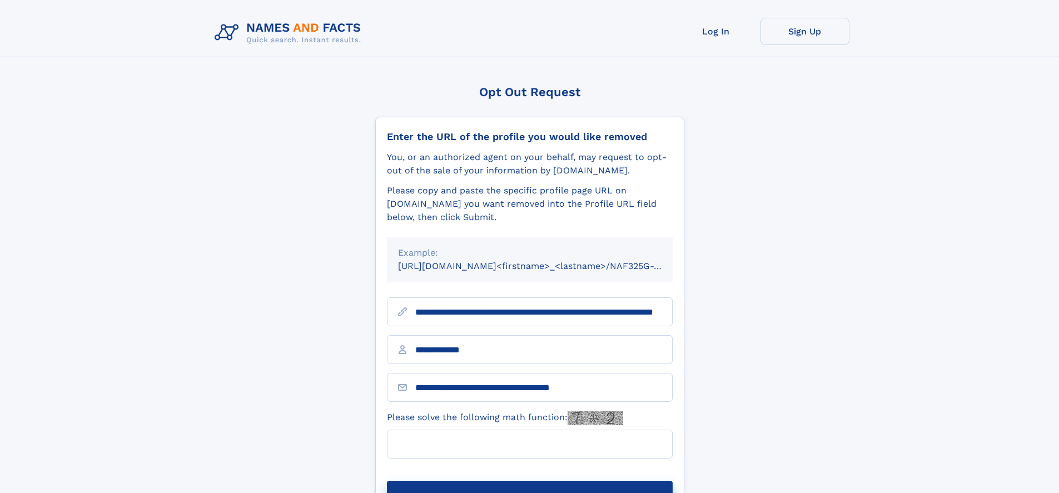 This screenshot has width=1059, height=493. Describe the element at coordinates (530, 137) in the screenshot. I see `div: Enter the URL of the profile you would like removed` at that location.